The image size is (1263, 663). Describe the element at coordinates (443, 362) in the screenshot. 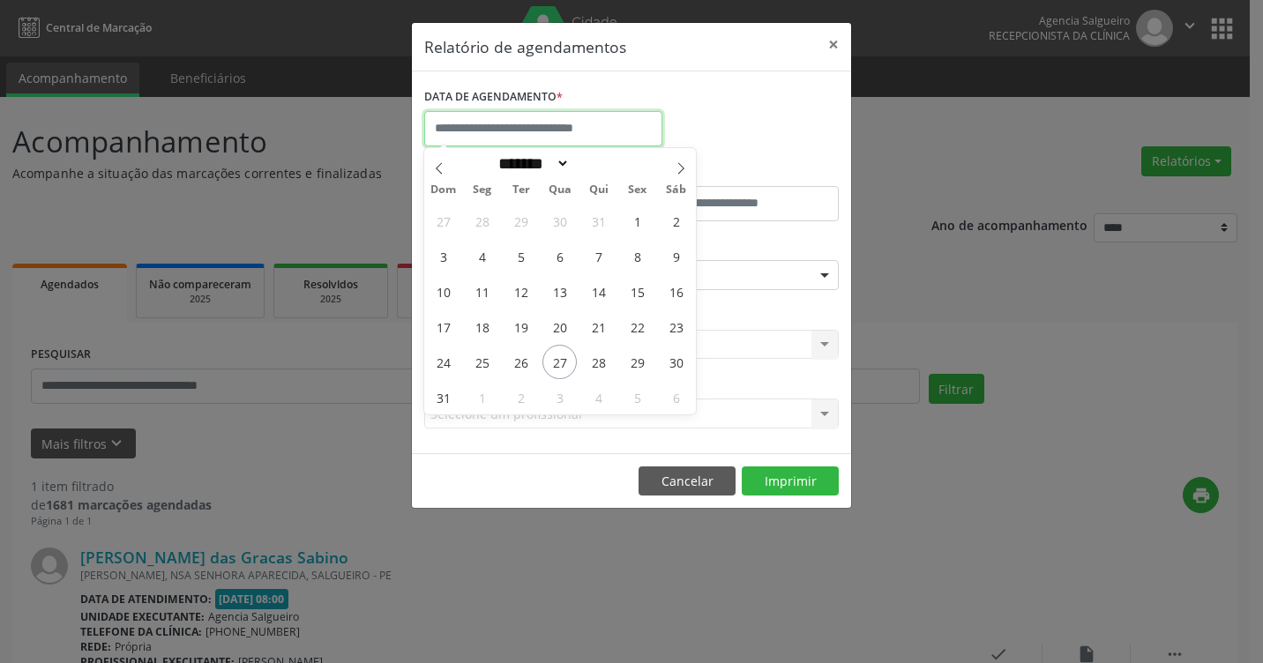

I see `span: Agosto 24, 2025` at that location.